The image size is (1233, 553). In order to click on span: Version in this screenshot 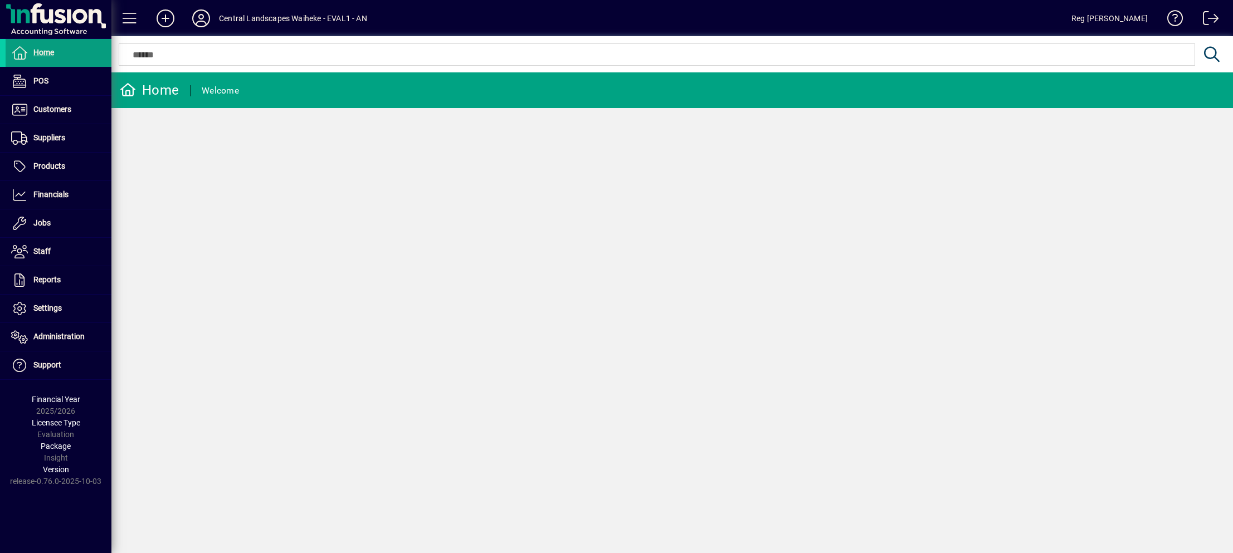, I will do `click(56, 470)`.